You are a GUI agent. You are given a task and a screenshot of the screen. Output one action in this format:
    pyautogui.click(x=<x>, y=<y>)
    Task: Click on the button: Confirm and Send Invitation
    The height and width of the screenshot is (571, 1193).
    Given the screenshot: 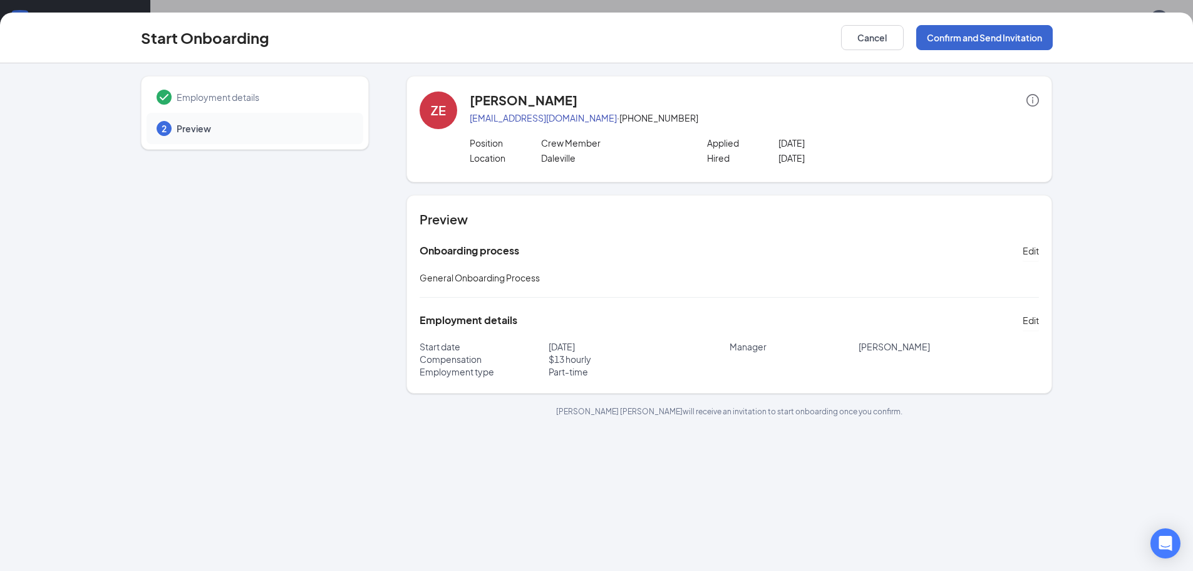 What is the action you would take?
    pyautogui.click(x=984, y=38)
    